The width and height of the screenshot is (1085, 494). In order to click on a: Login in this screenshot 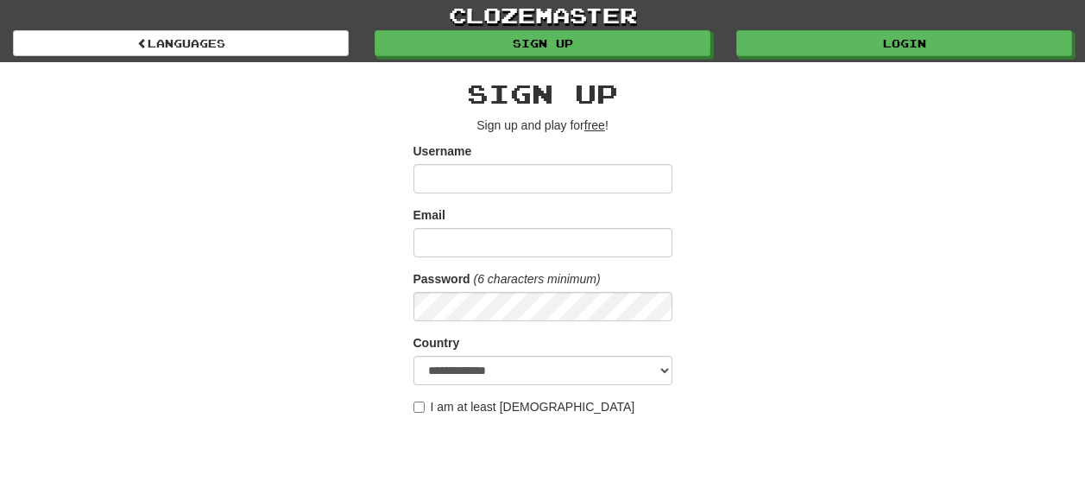, I will do `click(904, 43)`.